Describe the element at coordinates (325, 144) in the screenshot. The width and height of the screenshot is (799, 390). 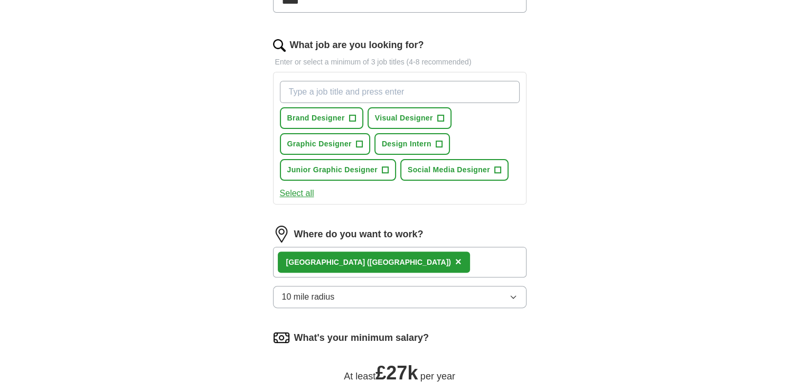
I see `button: Graphic Designer` at that location.